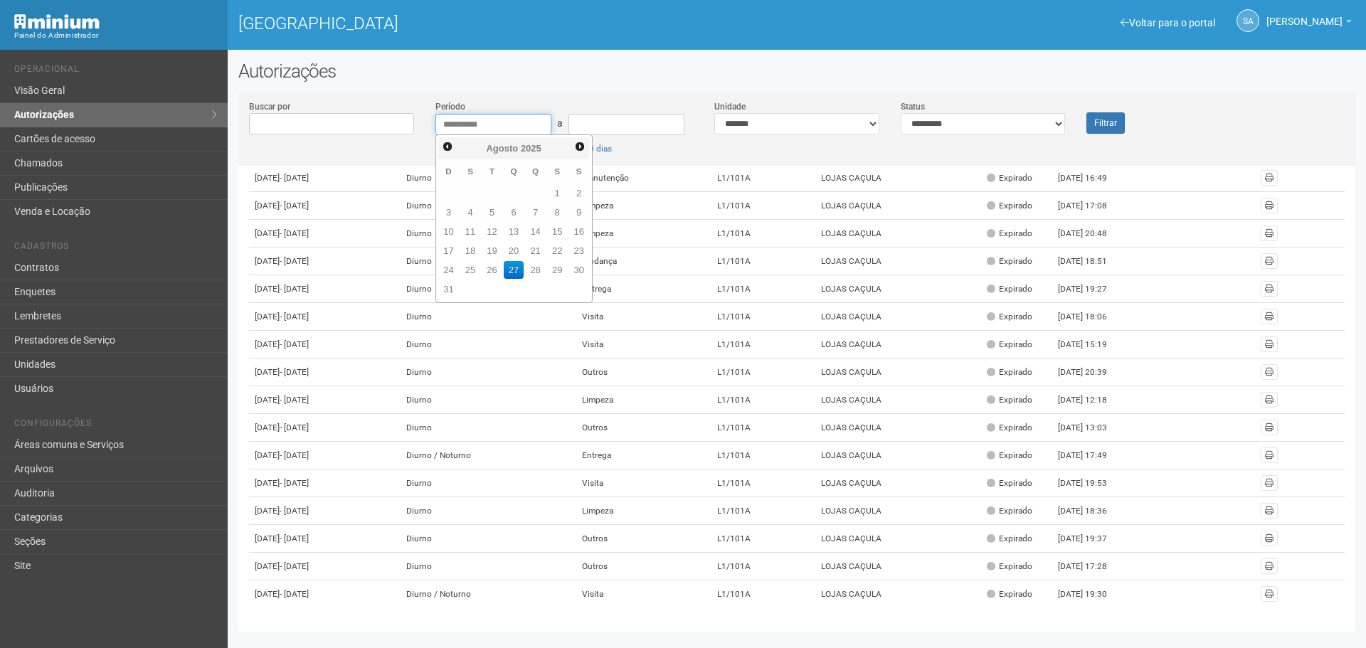  I want to click on label: Status, so click(913, 107).